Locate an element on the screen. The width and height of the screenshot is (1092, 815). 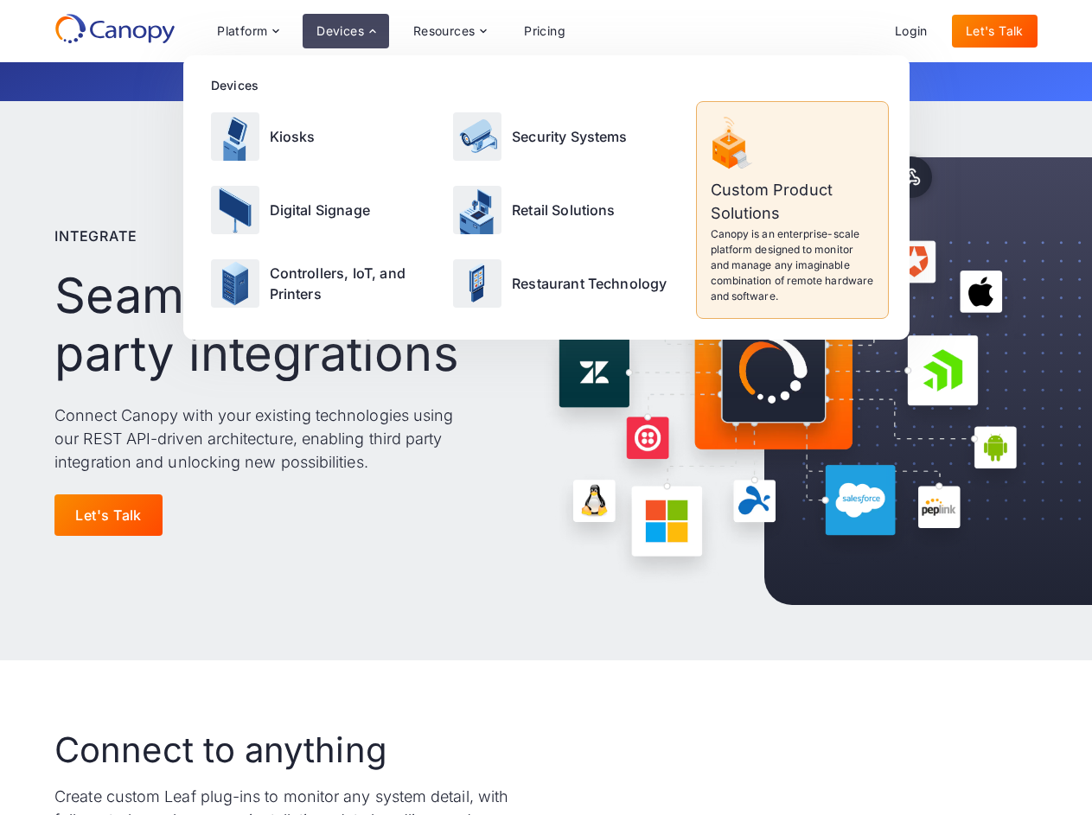
a: Kiosks is located at coordinates (323, 136).